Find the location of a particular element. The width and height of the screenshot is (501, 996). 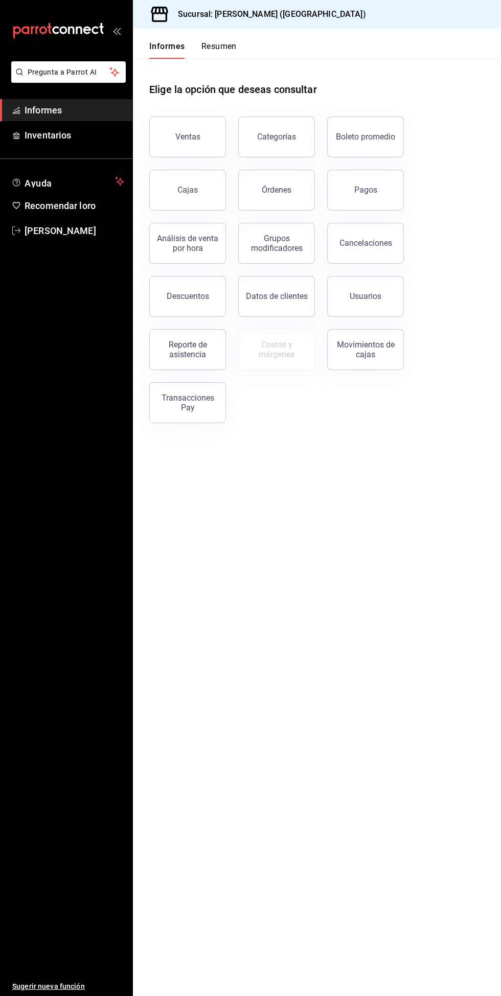

font: Movimientos de cajas is located at coordinates (366, 350).